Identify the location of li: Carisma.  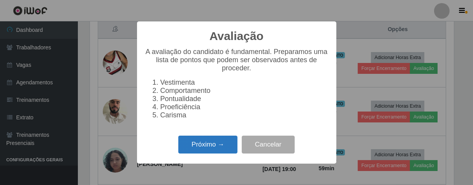
(245, 115).